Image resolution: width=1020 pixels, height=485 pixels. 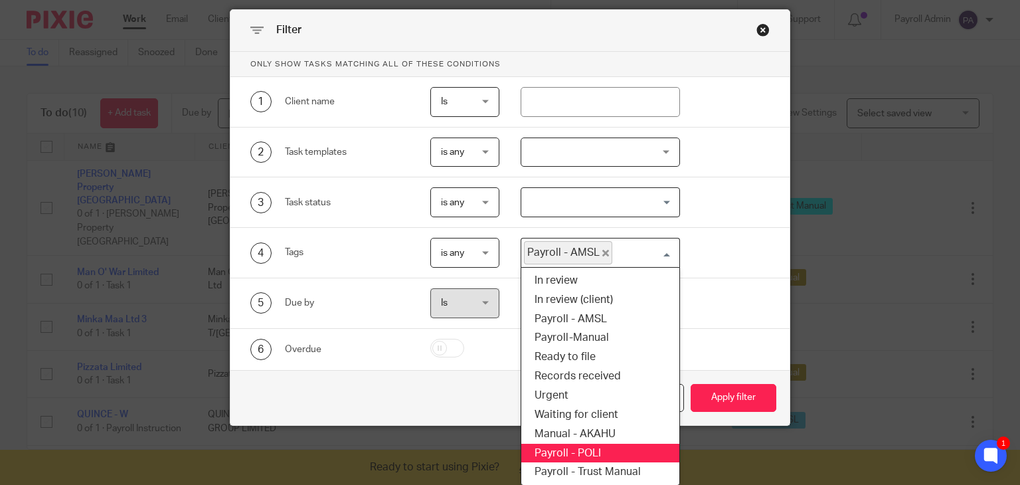 I want to click on li: Payroll - POLI, so click(x=600, y=453).